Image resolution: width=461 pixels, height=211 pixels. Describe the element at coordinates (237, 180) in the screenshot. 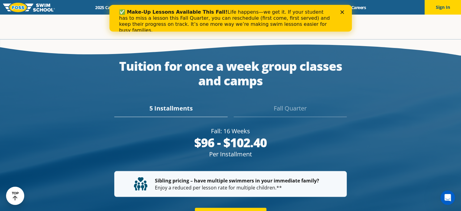

I see `strong: Sibling pricing – have multiple swimmers in your immediate family?` at that location.